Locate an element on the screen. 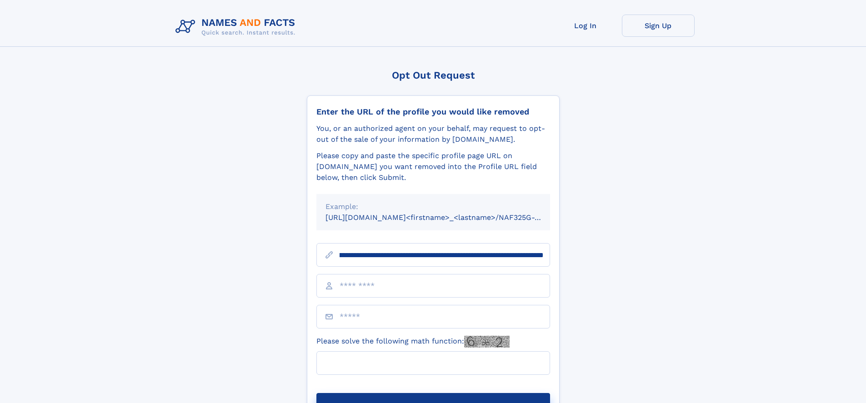 The image size is (866, 403). div: You, or an authorized agent on your behalf, may request to opt-out of the sale of your informatio... is located at coordinates (433, 134).